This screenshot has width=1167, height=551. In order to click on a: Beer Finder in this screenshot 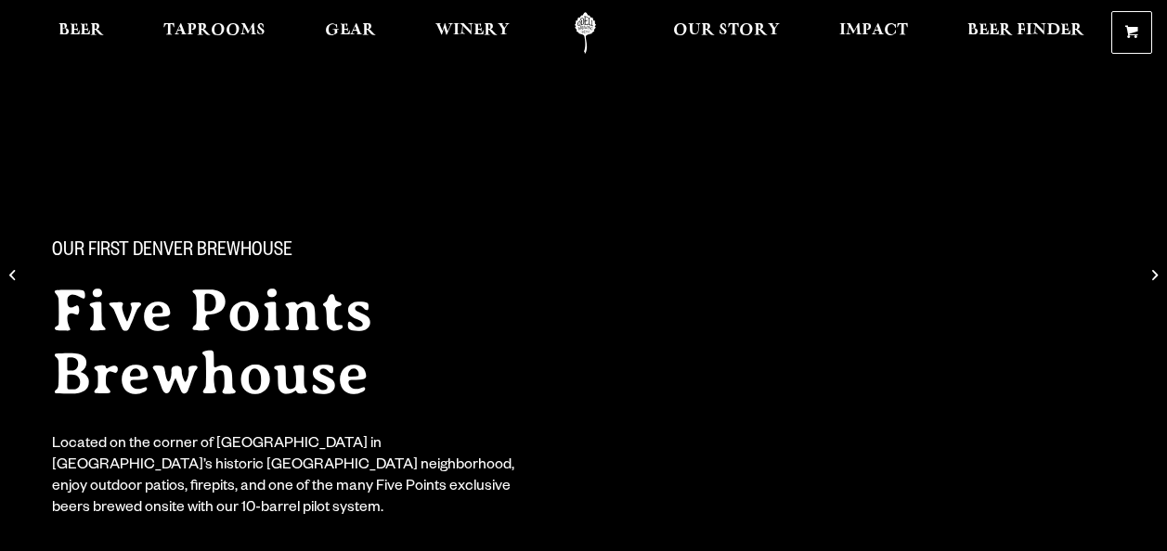, I will do `click(1026, 32)`.